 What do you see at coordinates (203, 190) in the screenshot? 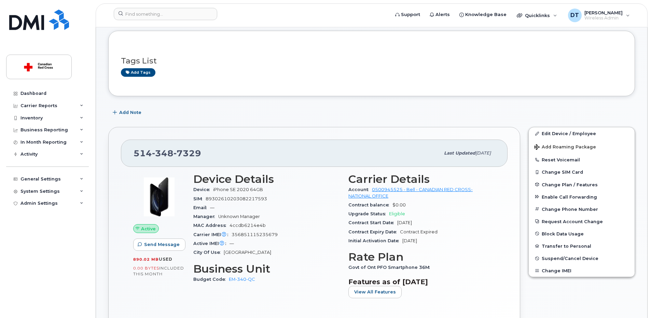
I see `span: Device` at bounding box center [203, 190].